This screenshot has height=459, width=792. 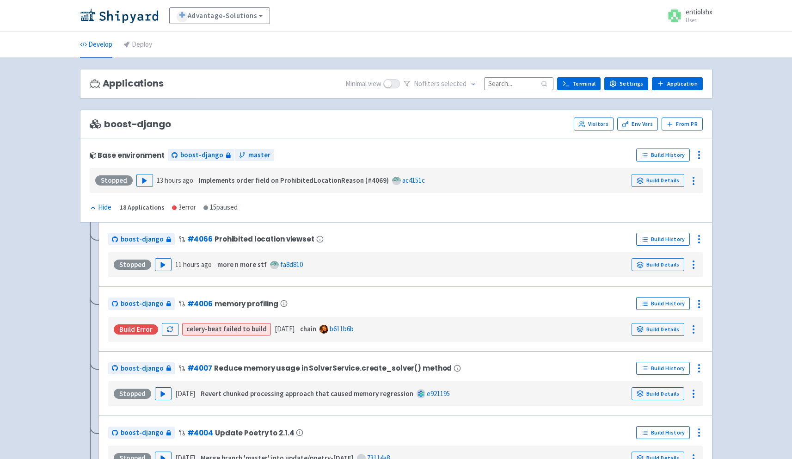 What do you see at coordinates (687, 16) in the screenshot?
I see `a: entiolahx User` at bounding box center [687, 16].